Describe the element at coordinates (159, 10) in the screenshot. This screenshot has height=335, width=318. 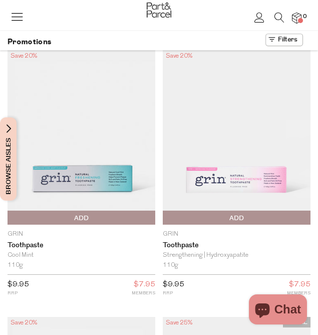
I see `img: Part&Parcel` at that location.